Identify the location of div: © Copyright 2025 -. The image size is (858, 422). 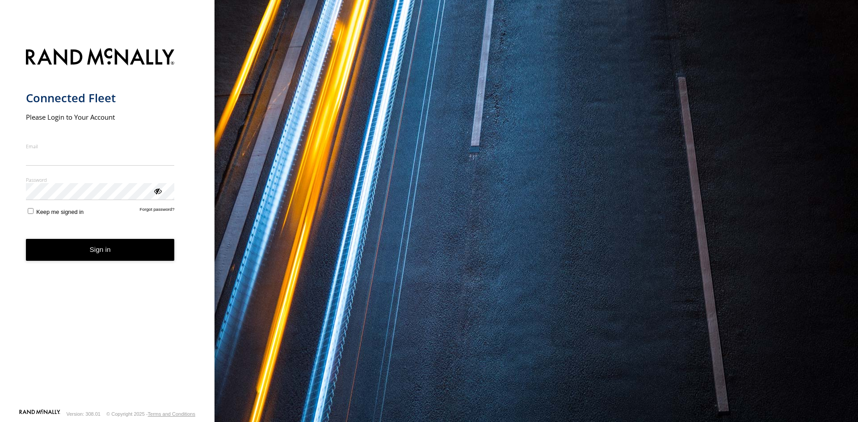
(151, 414).